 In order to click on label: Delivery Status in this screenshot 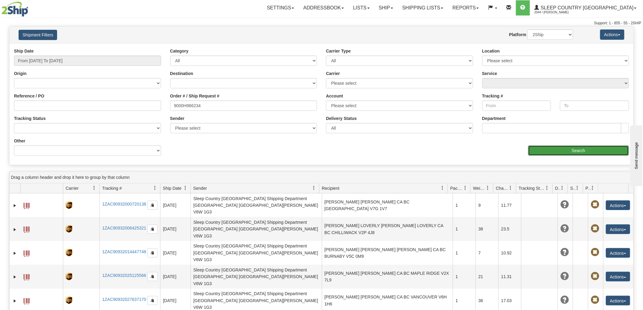, I will do `click(341, 119)`.